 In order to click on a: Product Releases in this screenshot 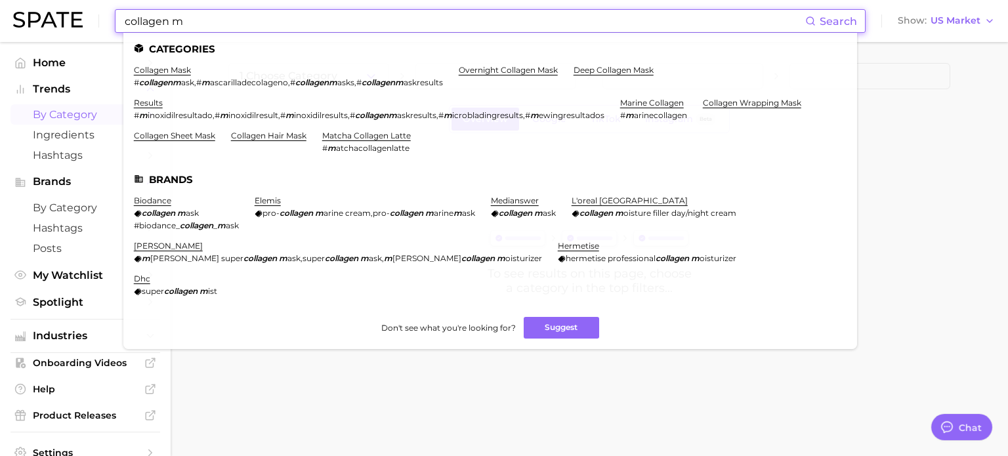, I will do `click(85, 415)`.